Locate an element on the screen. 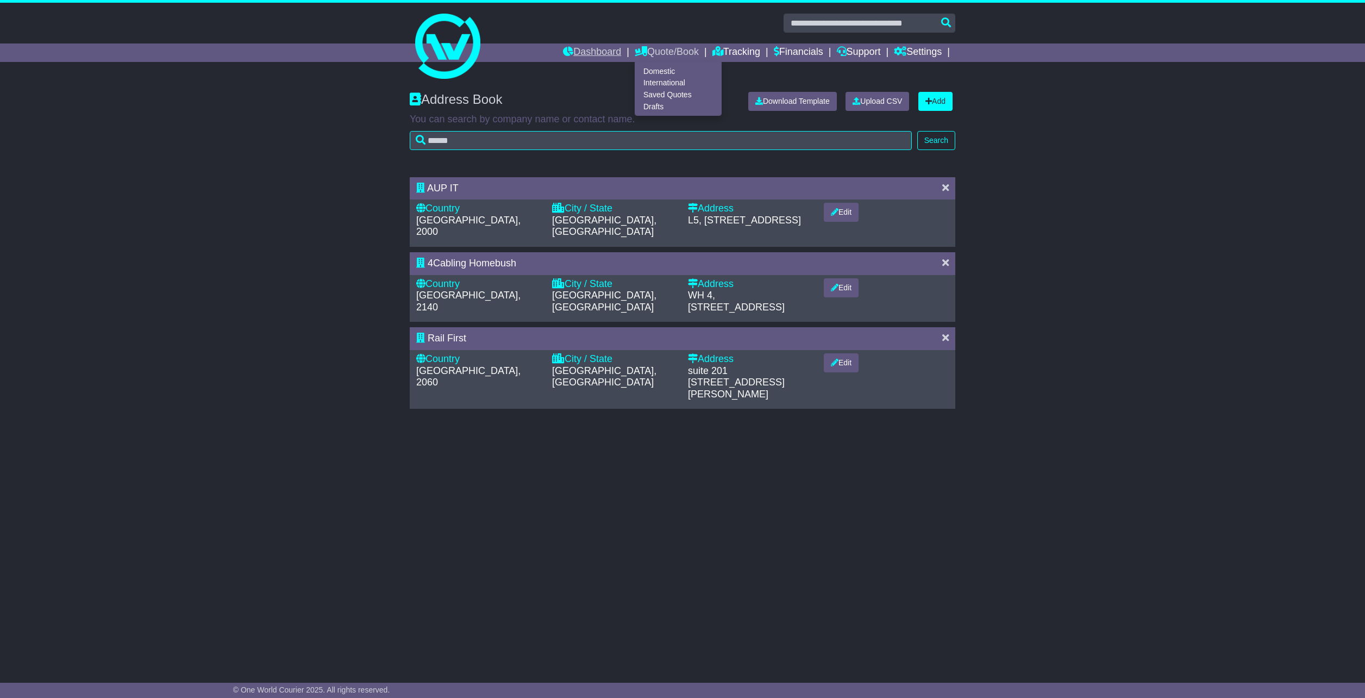  span: AUP IT is located at coordinates (443, 188).